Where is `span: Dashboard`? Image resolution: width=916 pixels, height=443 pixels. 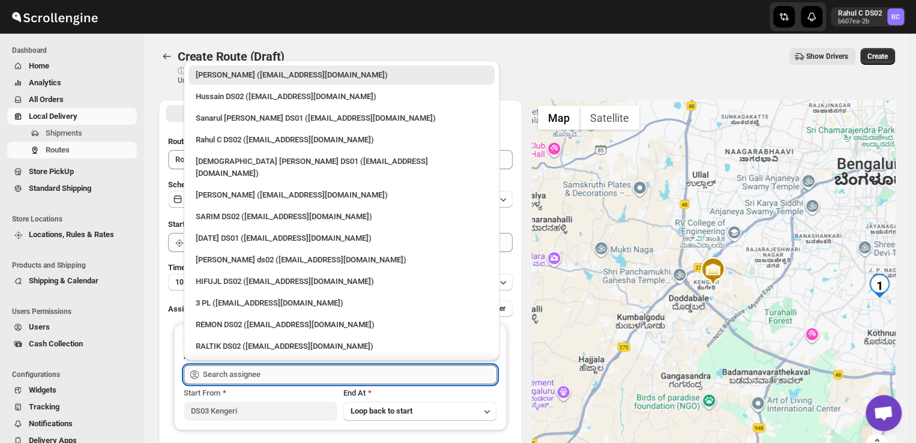 span: Dashboard is located at coordinates (75, 50).